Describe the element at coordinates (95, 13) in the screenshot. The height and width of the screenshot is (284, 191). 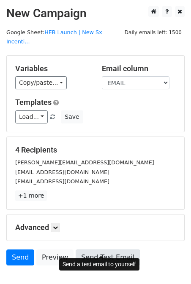
I see `h2: New Campaign` at that location.